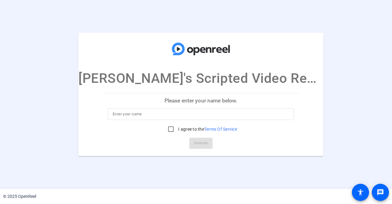 The height and width of the screenshot is (204, 392). Describe the element at coordinates (20, 196) in the screenshot. I see `div: © 2025 OpenReel` at that location.